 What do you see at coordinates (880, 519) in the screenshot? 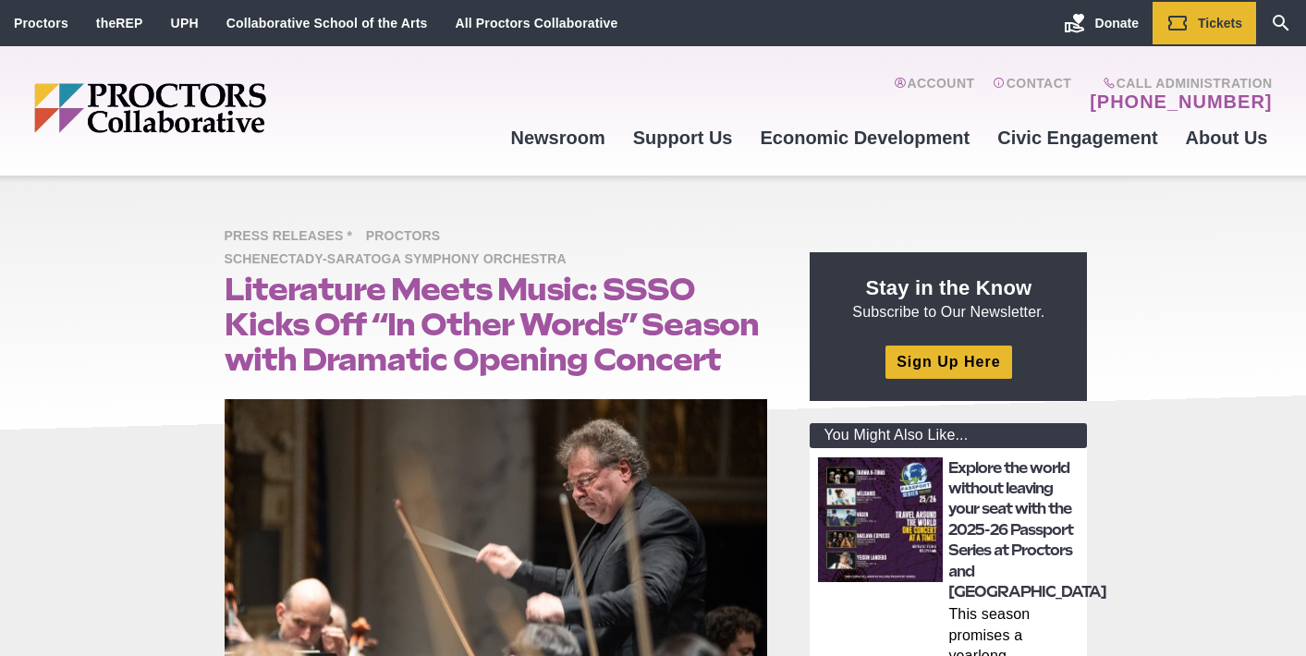
I see `img: thumbnail: Explore the world without leaving your seat with the 2025-26 Passport Series at Procto...` at bounding box center [880, 519].